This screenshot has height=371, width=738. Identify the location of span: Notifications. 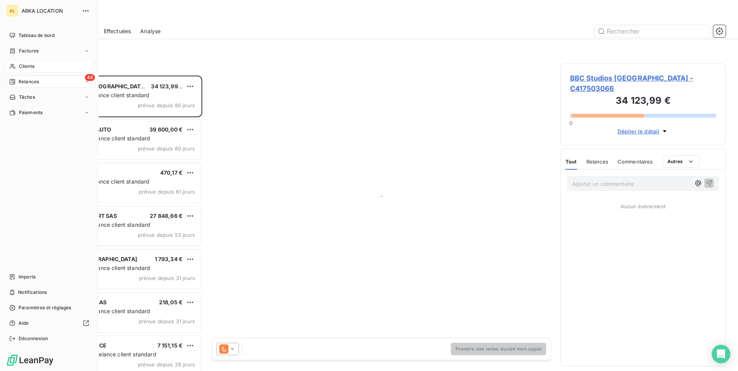
(32, 293).